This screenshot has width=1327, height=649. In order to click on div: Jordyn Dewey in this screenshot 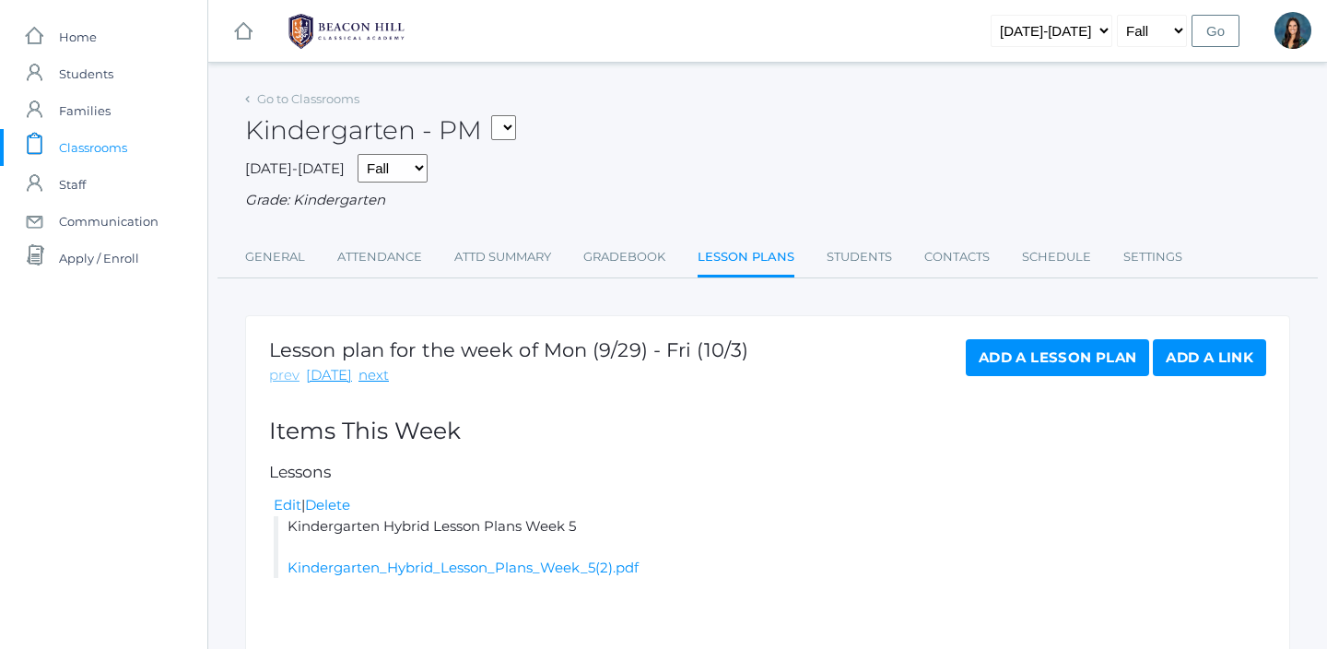, I will do `click(1293, 30)`.